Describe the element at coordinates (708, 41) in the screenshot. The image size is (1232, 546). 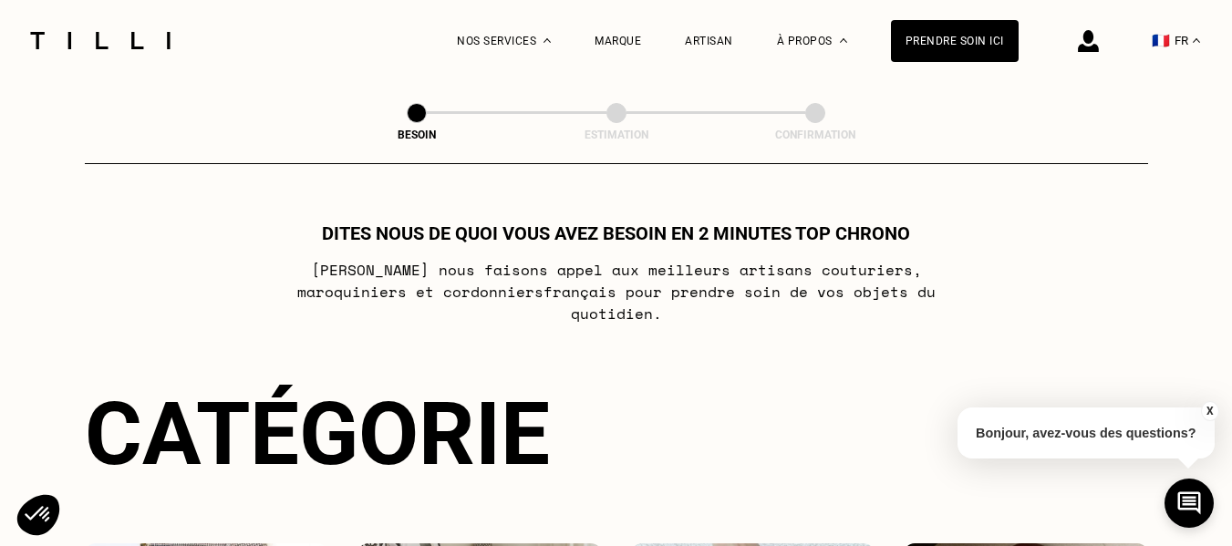
I see `div: Artisan` at that location.